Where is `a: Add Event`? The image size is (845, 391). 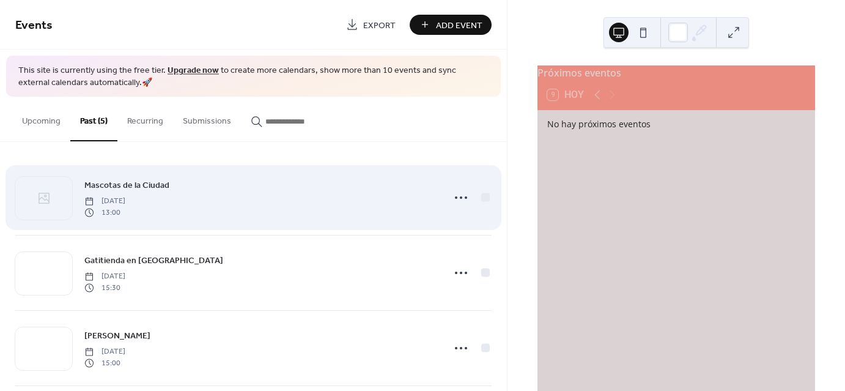 a: Add Event is located at coordinates (451, 24).